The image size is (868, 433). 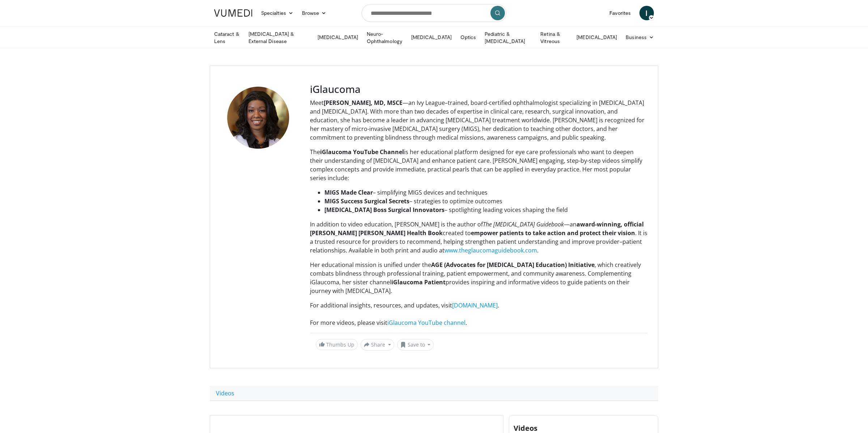 What do you see at coordinates (415, 345) in the screenshot?
I see `button: Save to` at bounding box center [415, 345].